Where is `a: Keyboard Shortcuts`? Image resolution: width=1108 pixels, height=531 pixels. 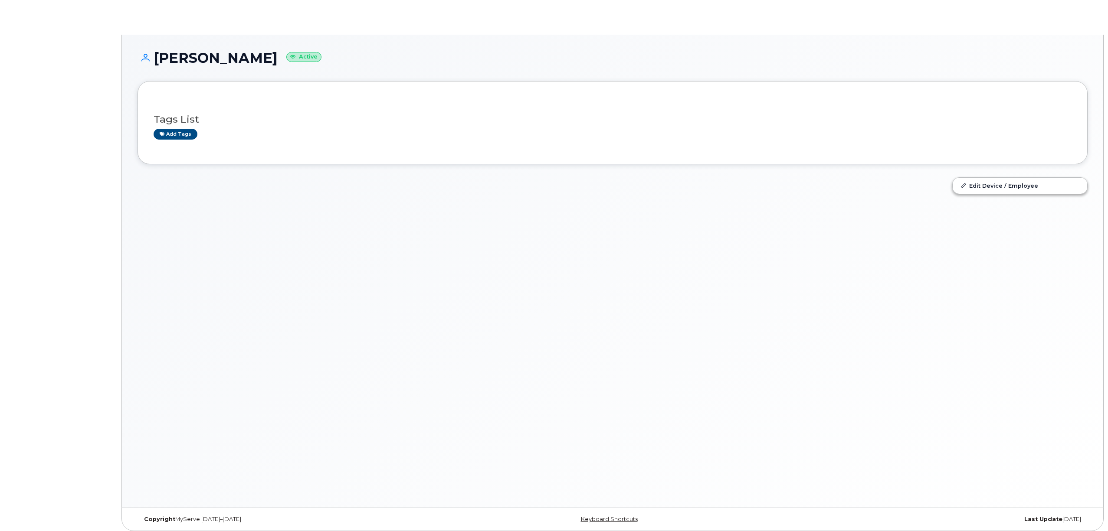
a: Keyboard Shortcuts is located at coordinates (609, 519).